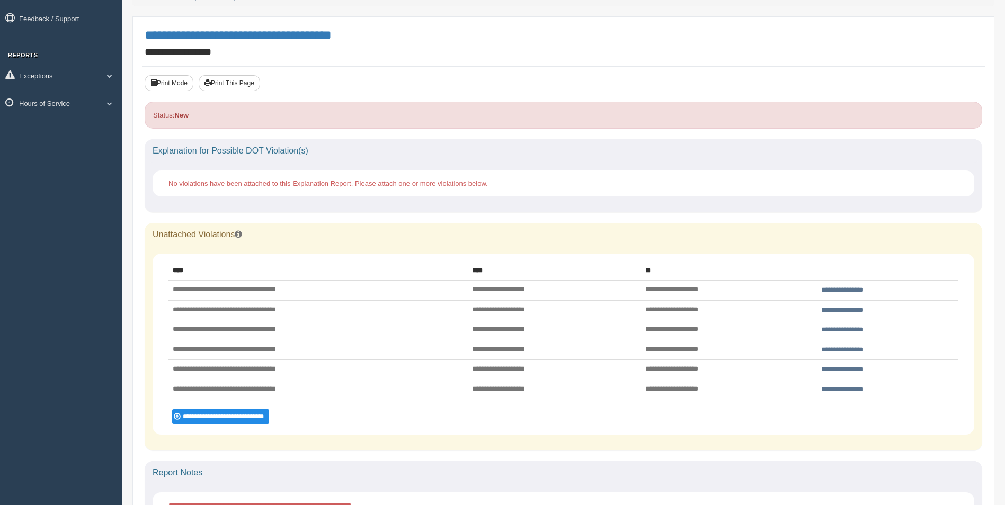  Describe the element at coordinates (328, 183) in the screenshot. I see `span: No violations have been attached to this Explanation Report. Please attach one or more violations...` at that location.